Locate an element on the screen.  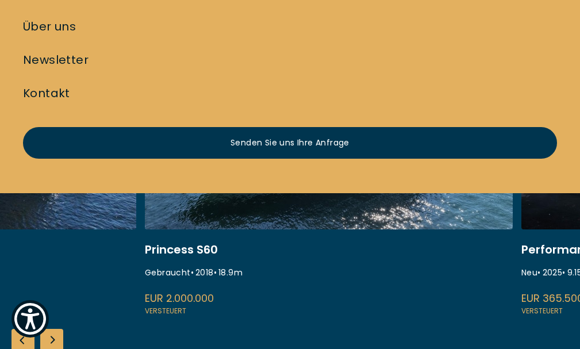
a: Newsletter is located at coordinates (56, 60).